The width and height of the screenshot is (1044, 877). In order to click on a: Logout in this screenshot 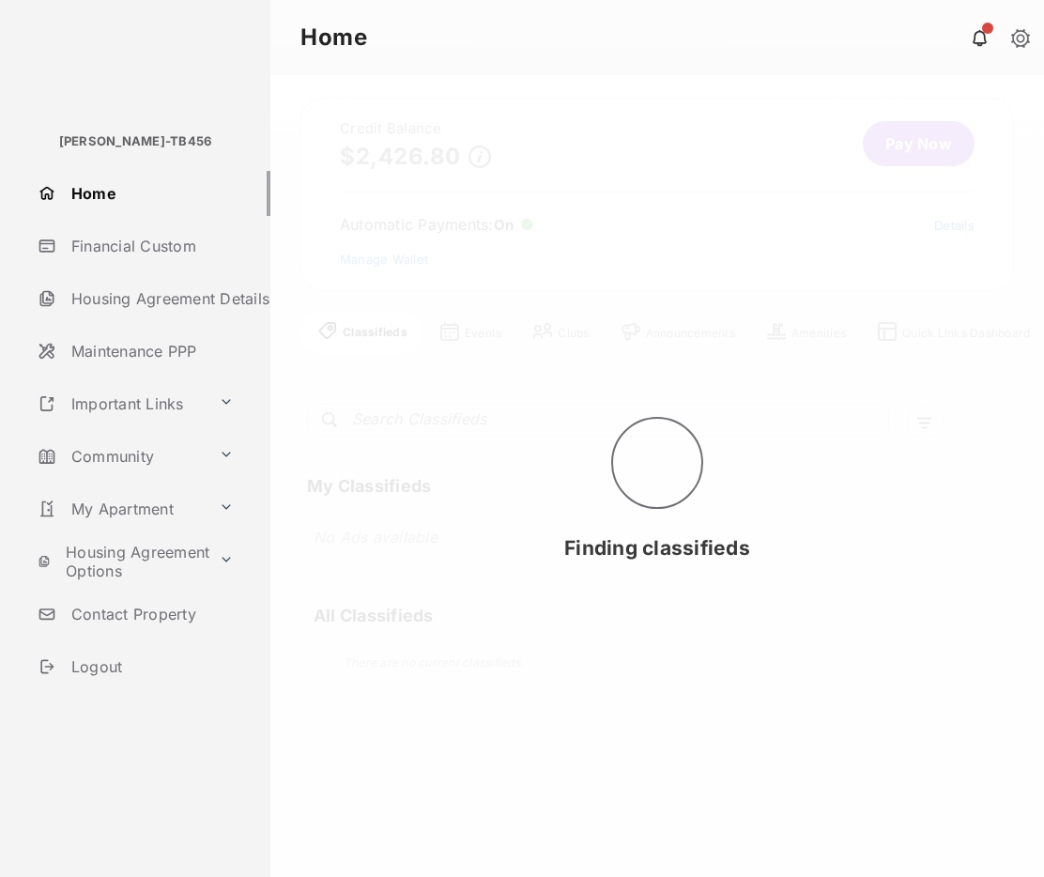, I will do `click(150, 667)`.